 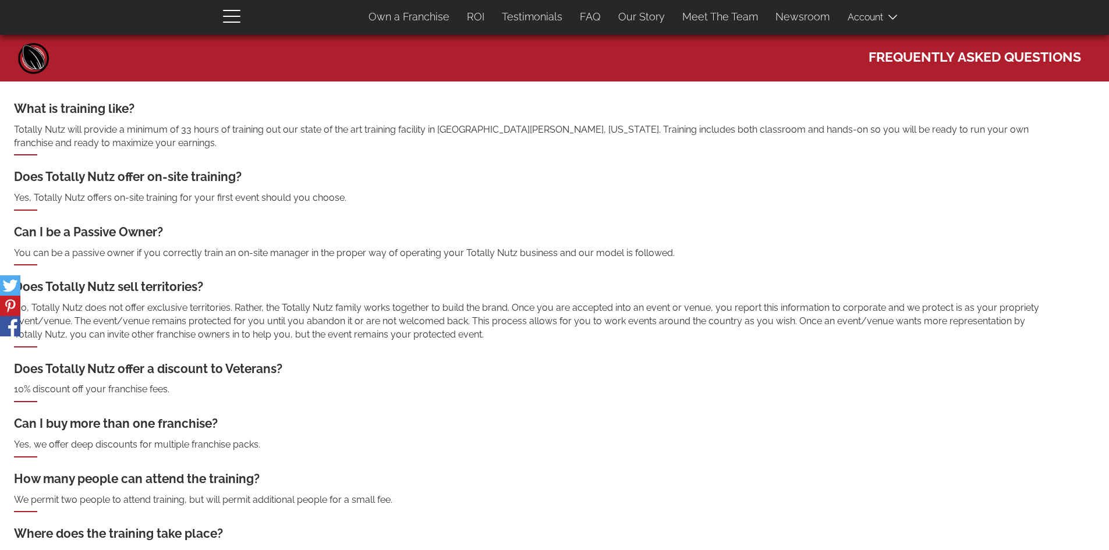 I want to click on div: Can I buy more than one franchise?, so click(x=528, y=424).